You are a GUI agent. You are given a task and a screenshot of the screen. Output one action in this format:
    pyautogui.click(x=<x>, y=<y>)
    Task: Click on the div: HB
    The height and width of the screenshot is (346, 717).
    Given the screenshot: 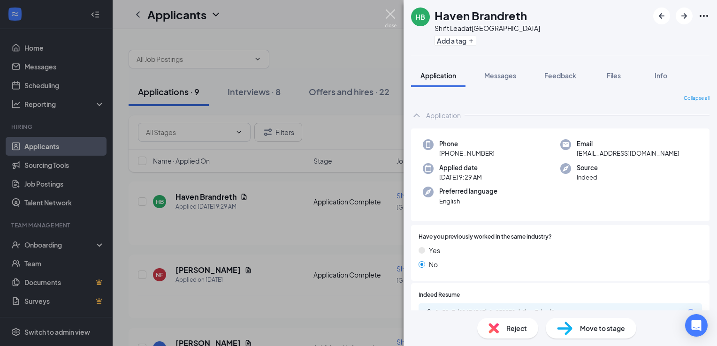 What is the action you would take?
    pyautogui.click(x=420, y=17)
    